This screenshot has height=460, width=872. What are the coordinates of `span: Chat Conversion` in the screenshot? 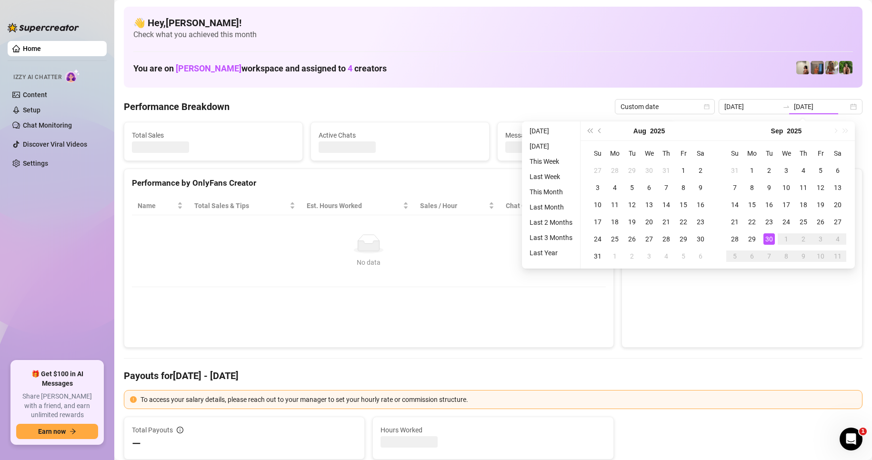 It's located at (549, 206).